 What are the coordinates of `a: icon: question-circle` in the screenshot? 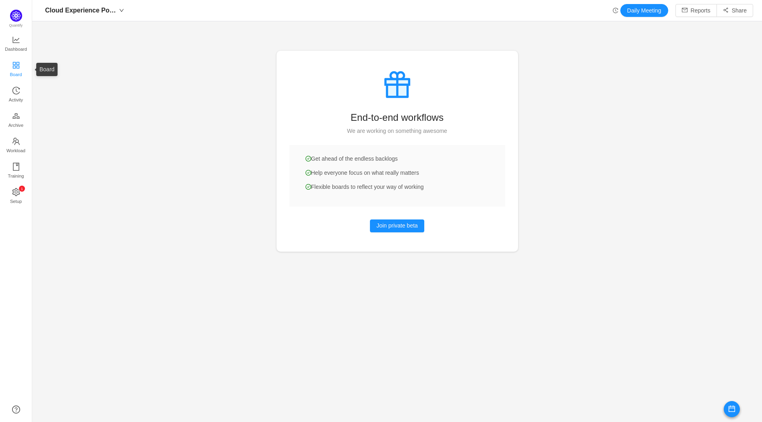 It's located at (16, 409).